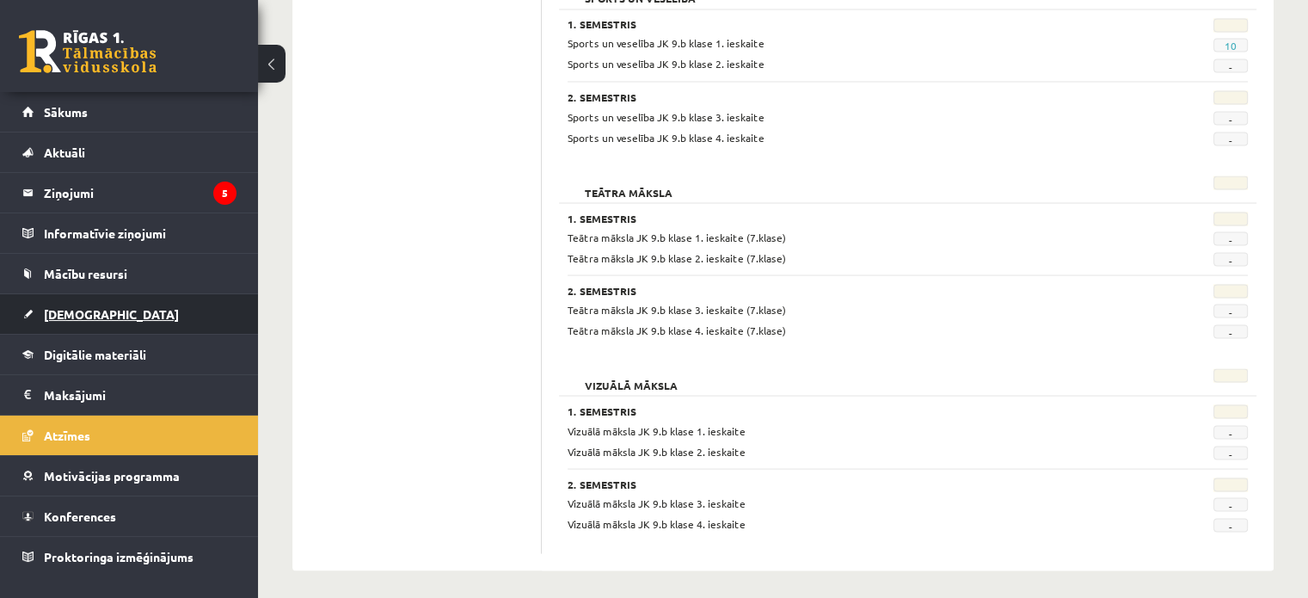 The height and width of the screenshot is (598, 1308). What do you see at coordinates (140, 233) in the screenshot?
I see `legend: Informatīvie ziņojumi` at bounding box center [140, 233].